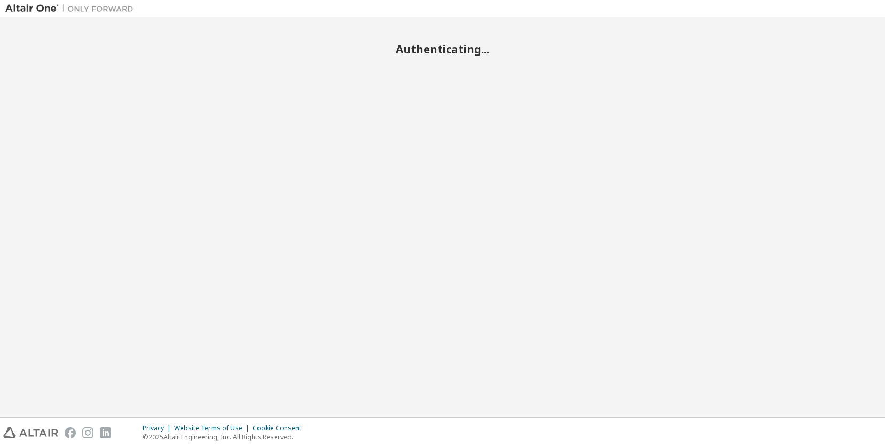  I want to click on img: Altair One, so click(72, 9).